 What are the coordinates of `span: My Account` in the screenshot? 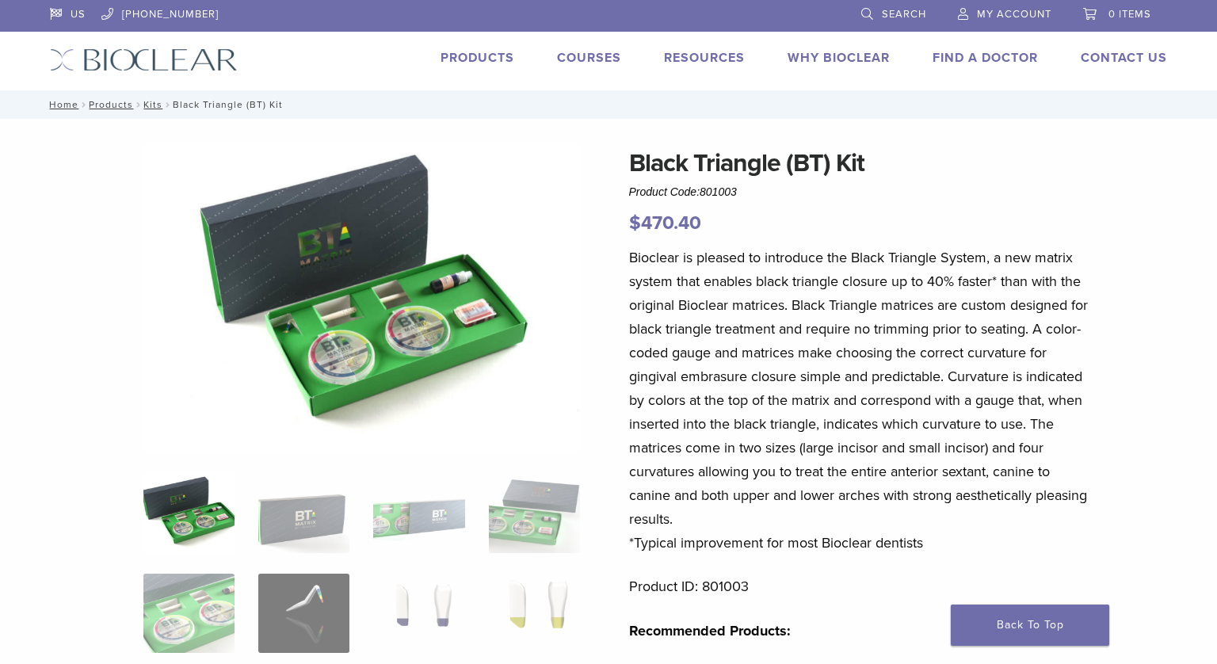 It's located at (1014, 14).